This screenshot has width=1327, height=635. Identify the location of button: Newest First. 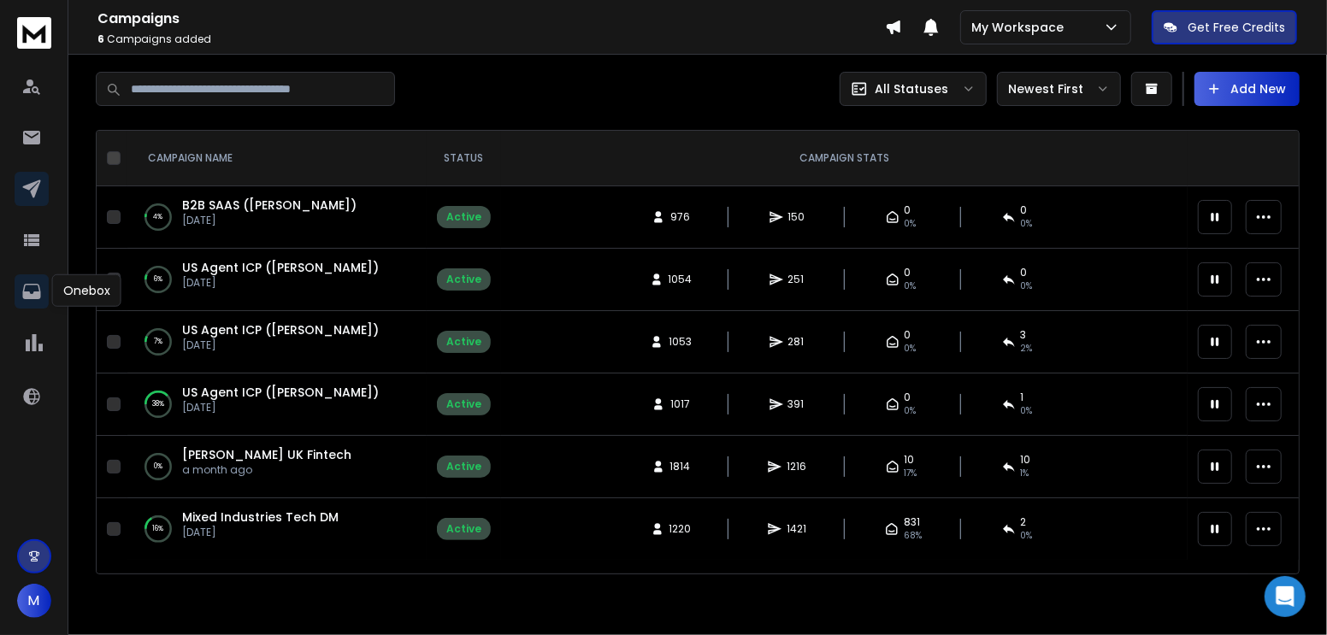
(1058, 89).